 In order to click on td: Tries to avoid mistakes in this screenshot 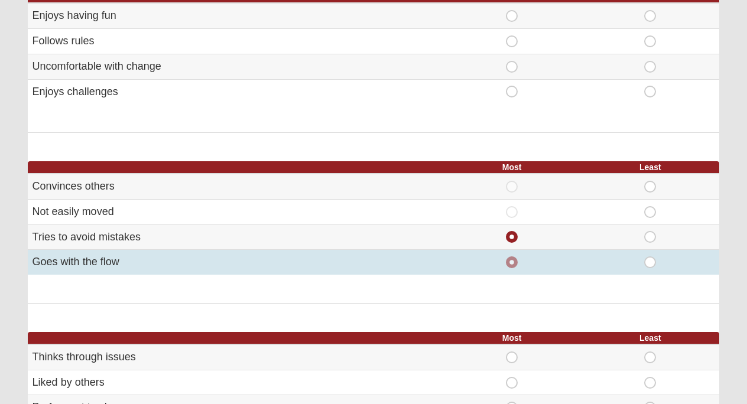, I will do `click(235, 237)`.